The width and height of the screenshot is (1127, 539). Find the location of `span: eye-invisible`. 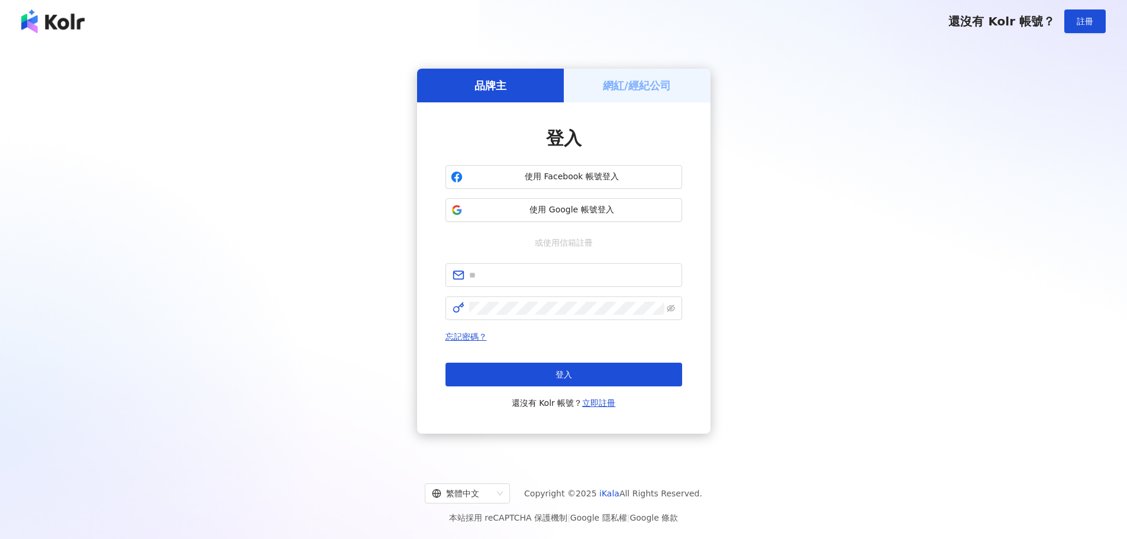

span: eye-invisible is located at coordinates (671, 308).